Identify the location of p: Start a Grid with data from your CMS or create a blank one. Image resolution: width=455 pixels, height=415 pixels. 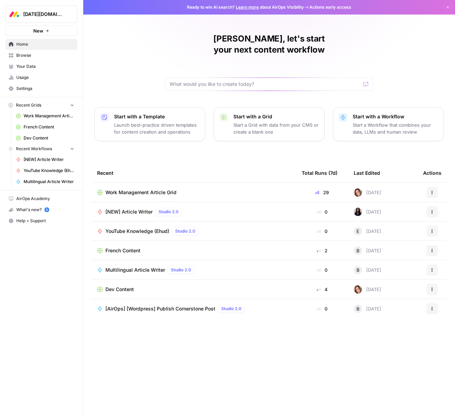
(276, 129).